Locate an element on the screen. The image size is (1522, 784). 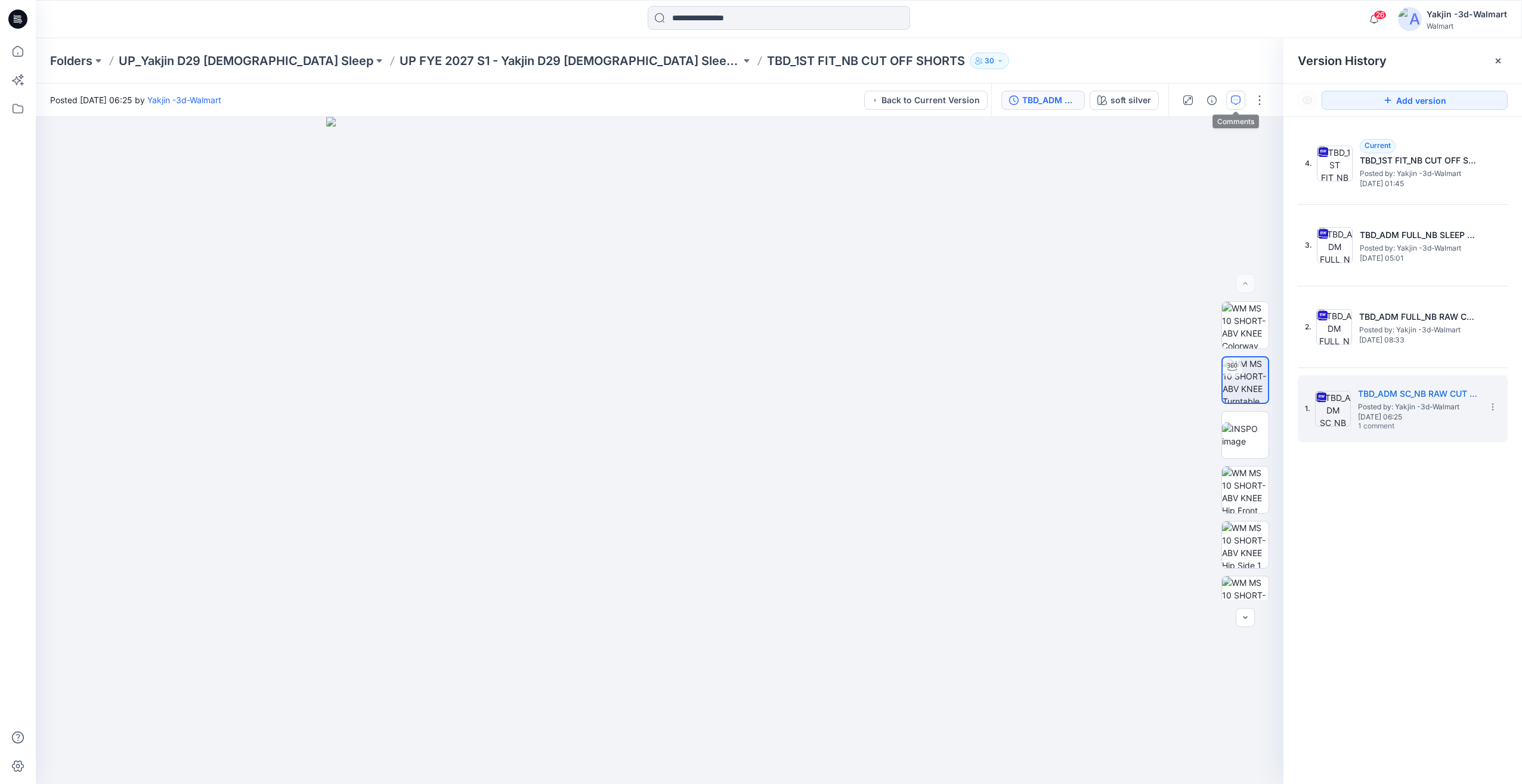
span: 2. is located at coordinates (1308, 327).